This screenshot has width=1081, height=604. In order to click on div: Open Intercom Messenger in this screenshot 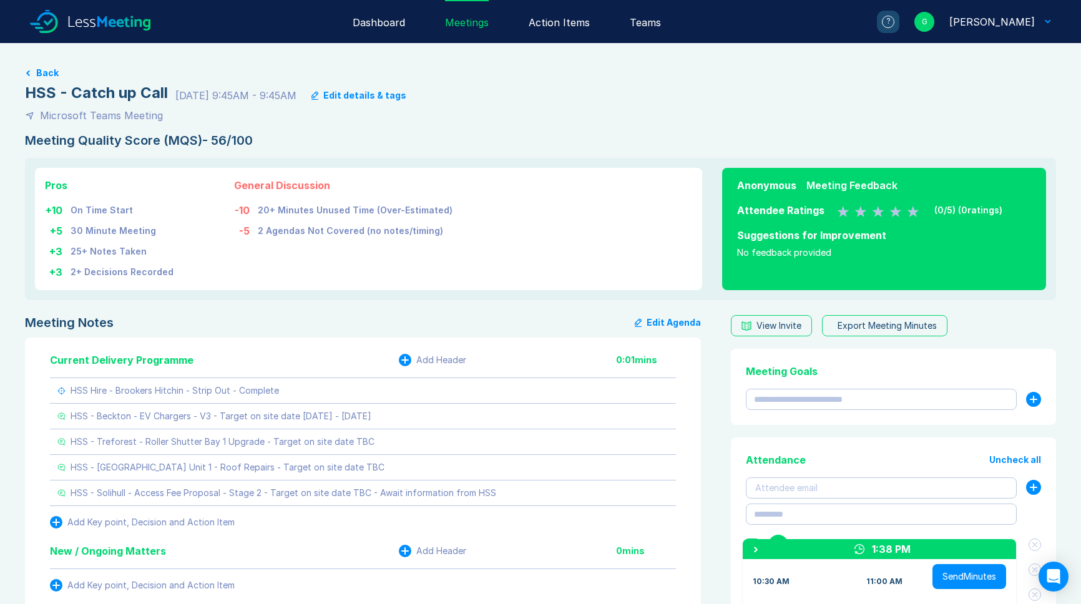, I will do `click(1054, 577)`.